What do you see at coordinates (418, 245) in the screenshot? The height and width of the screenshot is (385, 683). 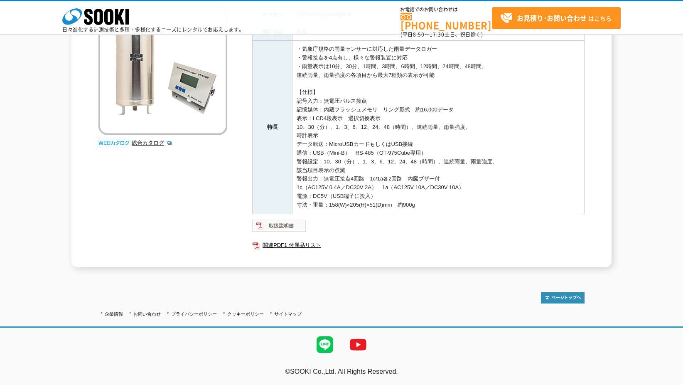 I see `a: 関連PDF1 付属品リスト` at bounding box center [418, 245].